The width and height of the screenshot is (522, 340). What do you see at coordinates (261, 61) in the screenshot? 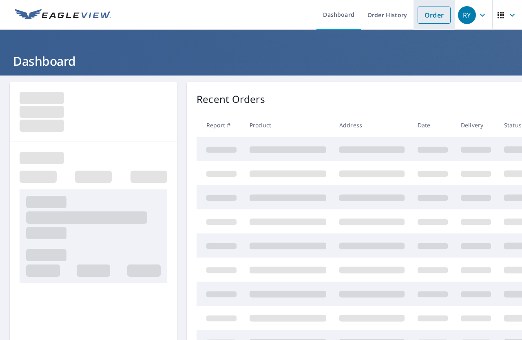
I see `h1: Dashboard` at bounding box center [261, 61].